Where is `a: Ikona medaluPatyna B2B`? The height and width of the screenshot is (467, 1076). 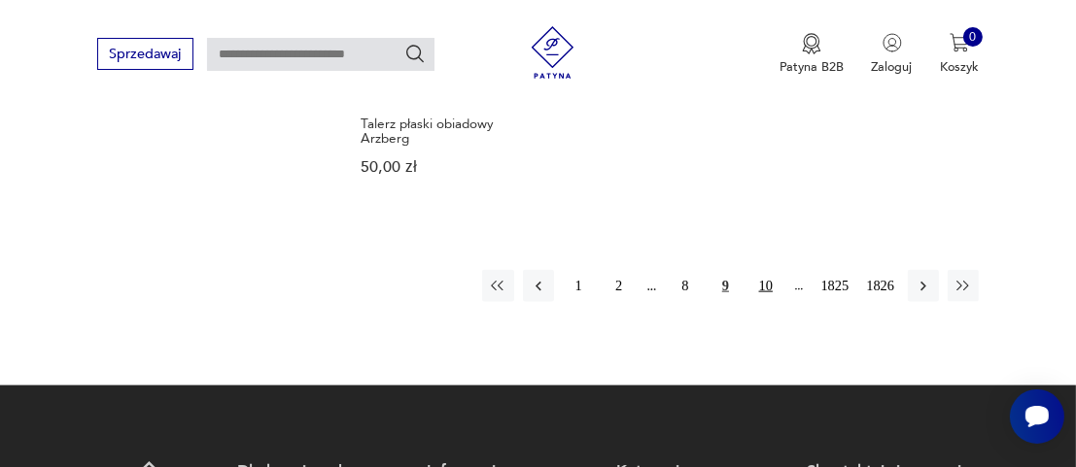 a: Ikona medaluPatyna B2B is located at coordinates (811, 54).